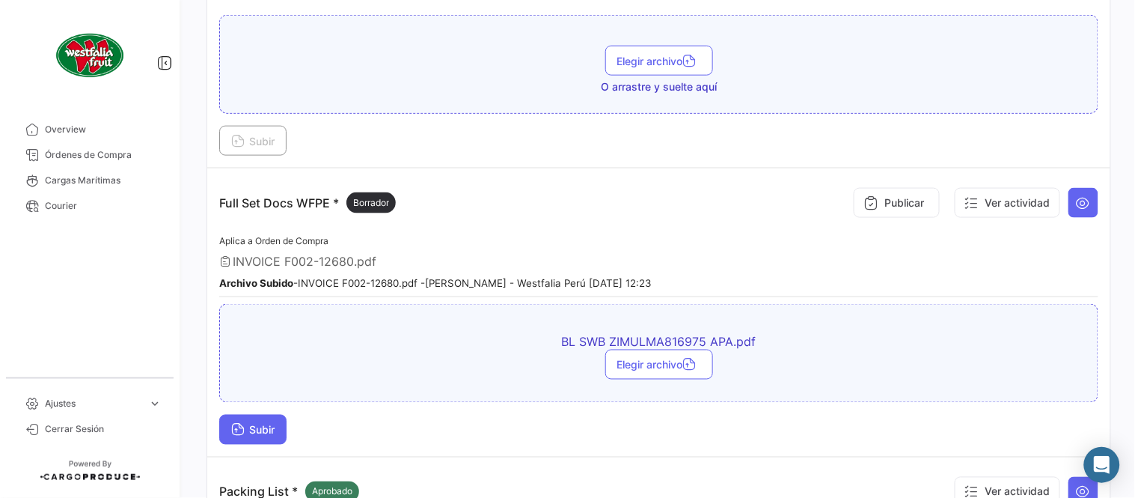  I want to click on p: Full Set Docs WFPE *, so click(308, 203).